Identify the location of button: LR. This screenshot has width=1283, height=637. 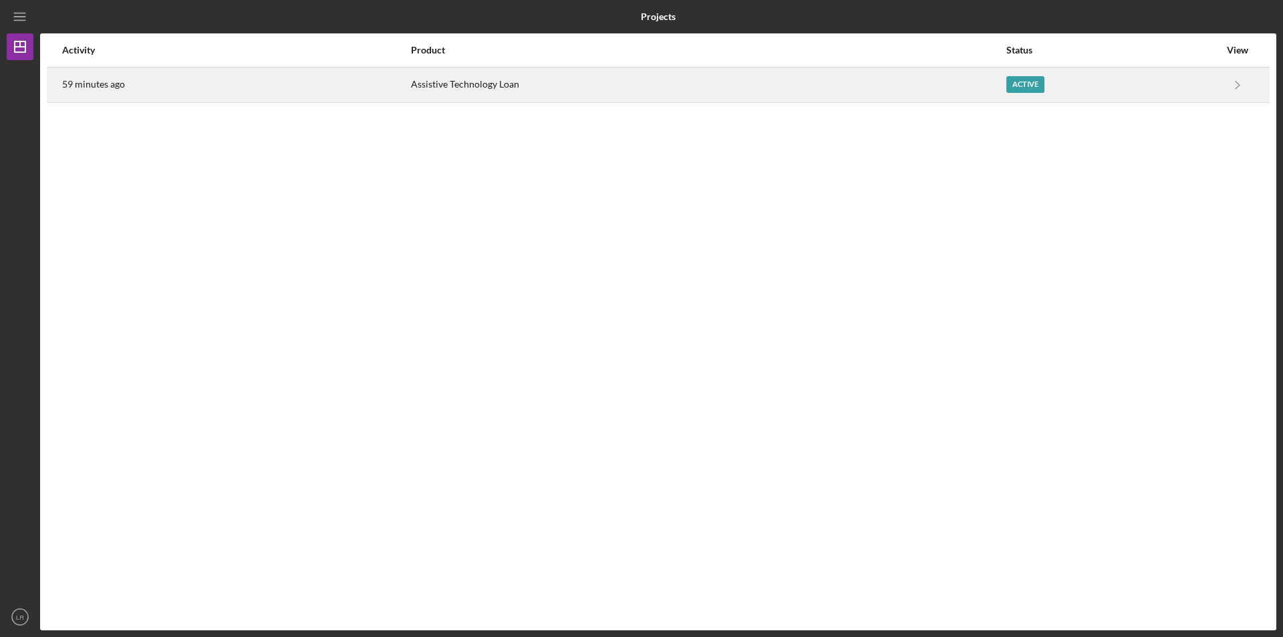
(20, 617).